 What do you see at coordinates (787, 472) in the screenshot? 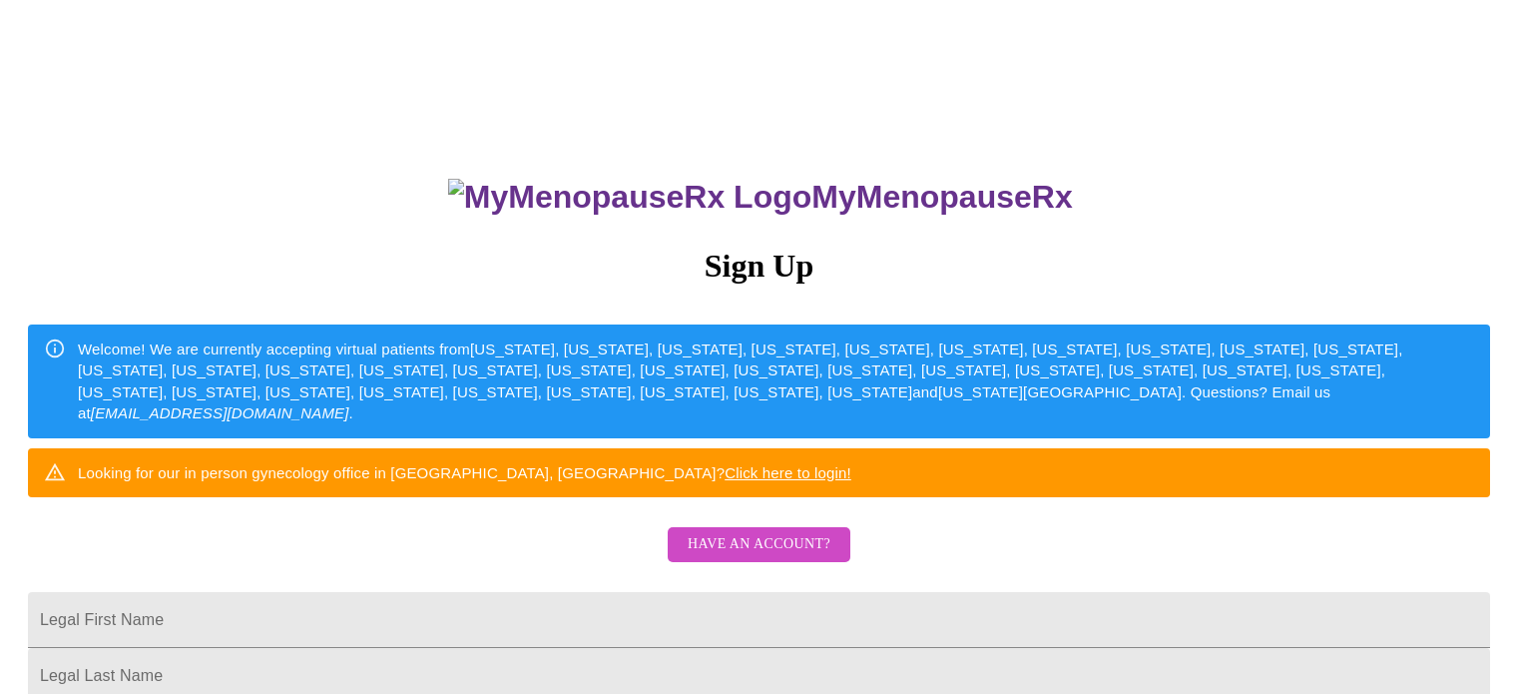
I see `a: Click here to login!` at bounding box center [787, 472].